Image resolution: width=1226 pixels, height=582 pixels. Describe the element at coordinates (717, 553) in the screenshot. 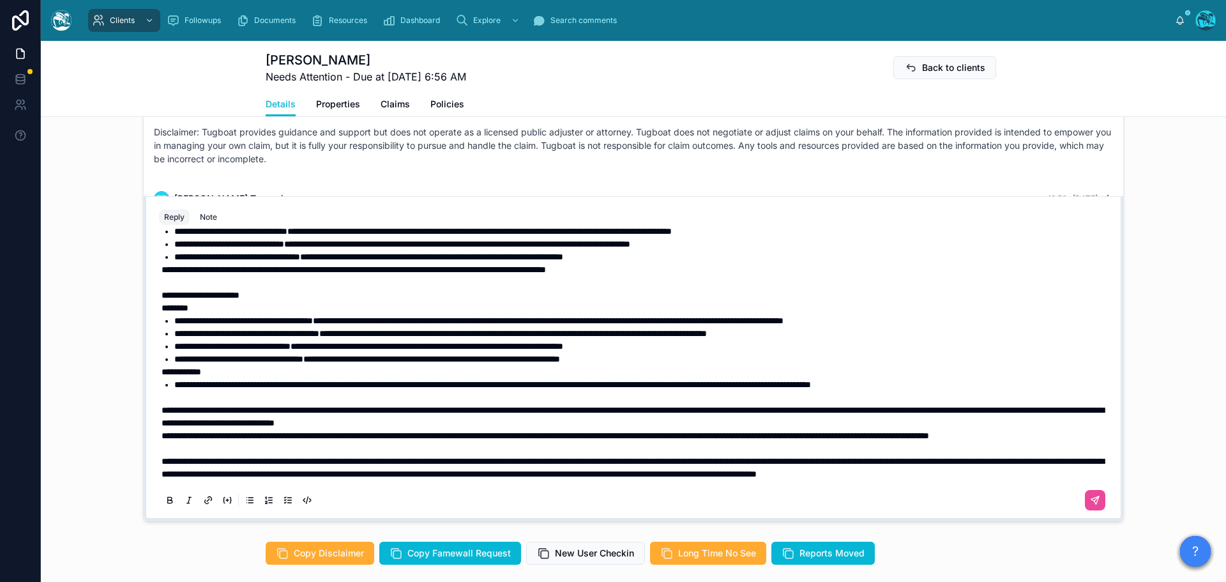

I see `span: Long Time No See` at that location.